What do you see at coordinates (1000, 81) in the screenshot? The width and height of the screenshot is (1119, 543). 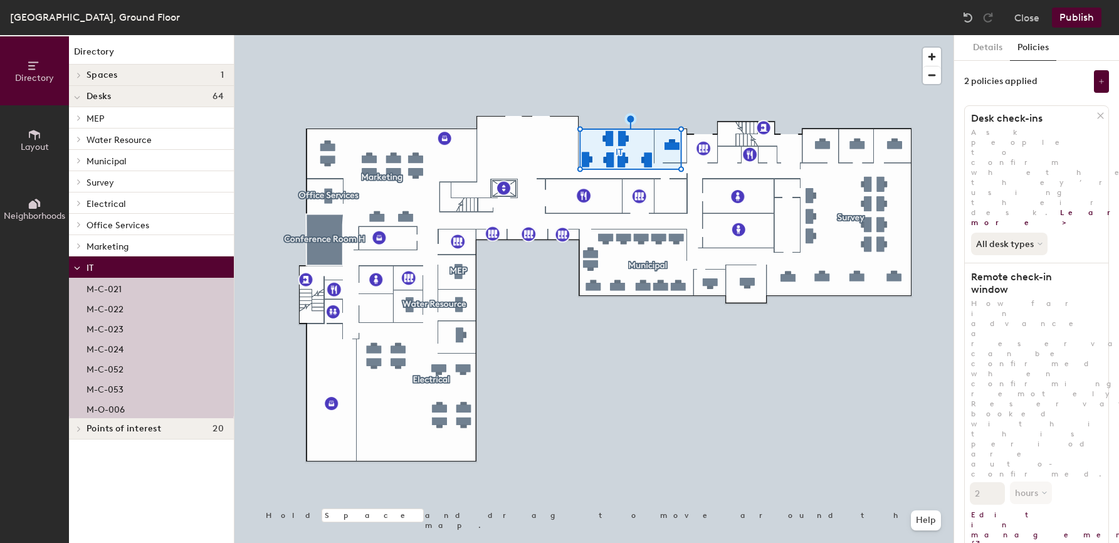 I see `div: 2 policies applied` at bounding box center [1000, 81].